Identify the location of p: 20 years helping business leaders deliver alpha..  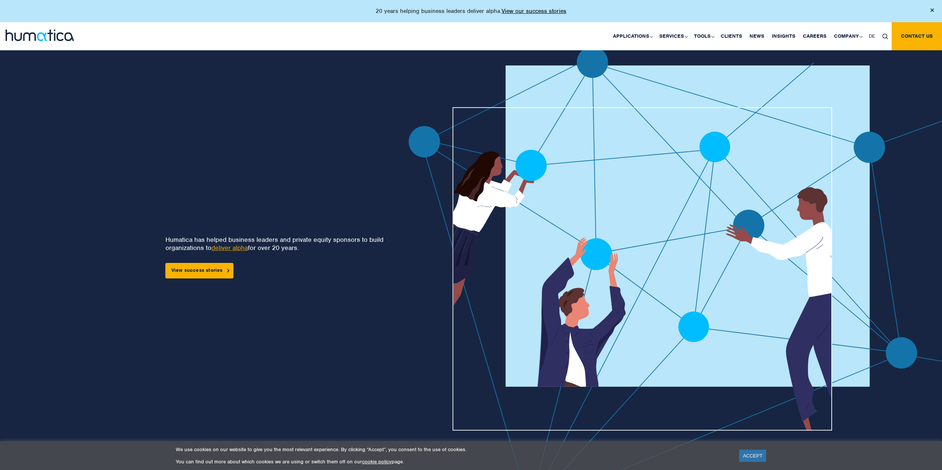
(471, 11).